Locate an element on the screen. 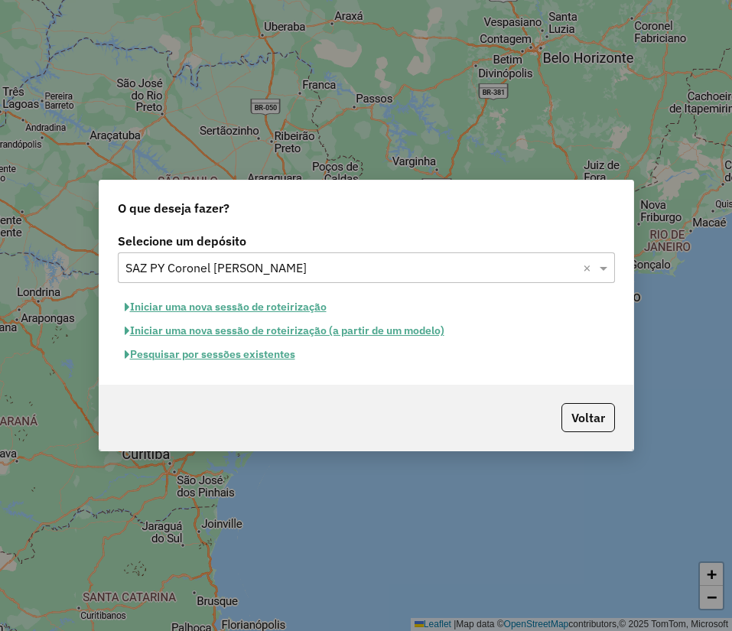  button: Pesquisar por sessões existentes is located at coordinates (210, 354).